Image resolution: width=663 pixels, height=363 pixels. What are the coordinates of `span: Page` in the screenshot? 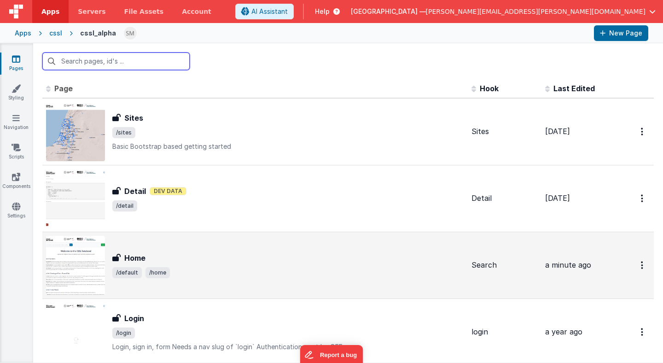 It's located at (64, 88).